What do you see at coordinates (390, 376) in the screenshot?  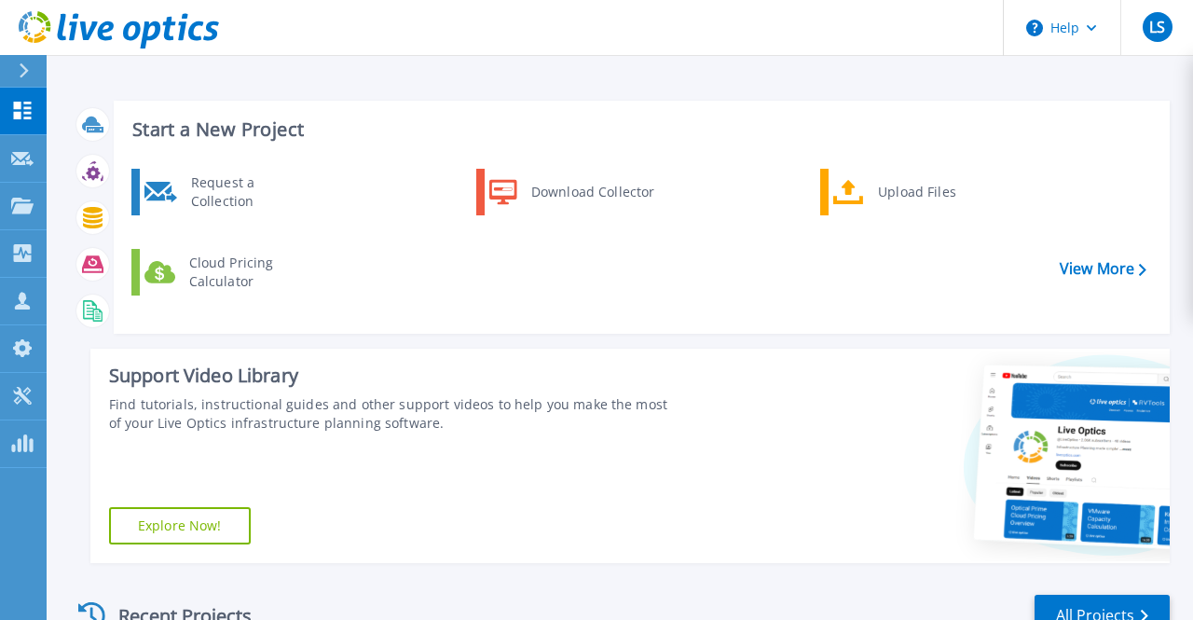 I see `div: Support Video Library` at bounding box center [390, 376].